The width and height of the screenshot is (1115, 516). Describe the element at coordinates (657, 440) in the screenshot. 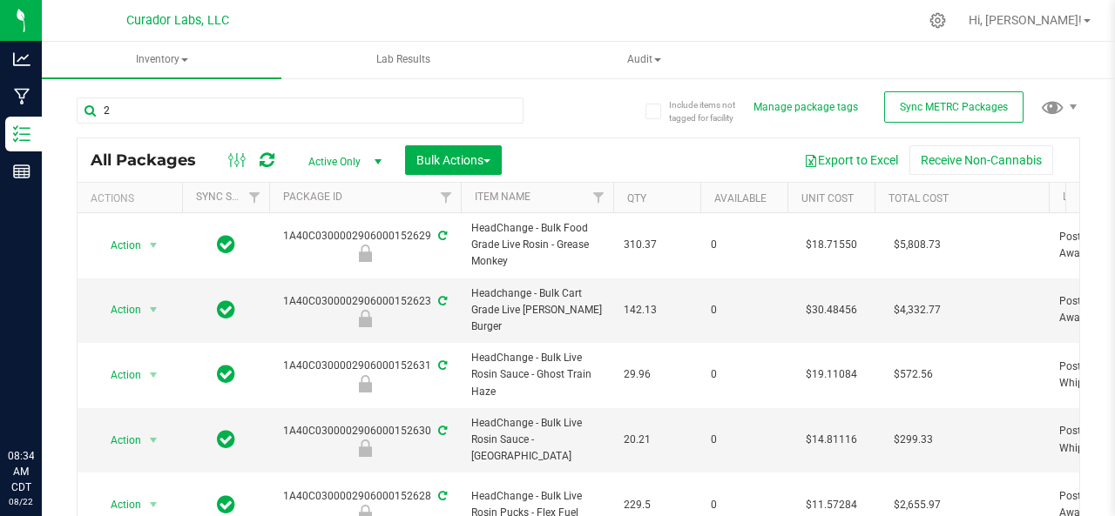

I see `span: 20.21` at that location.